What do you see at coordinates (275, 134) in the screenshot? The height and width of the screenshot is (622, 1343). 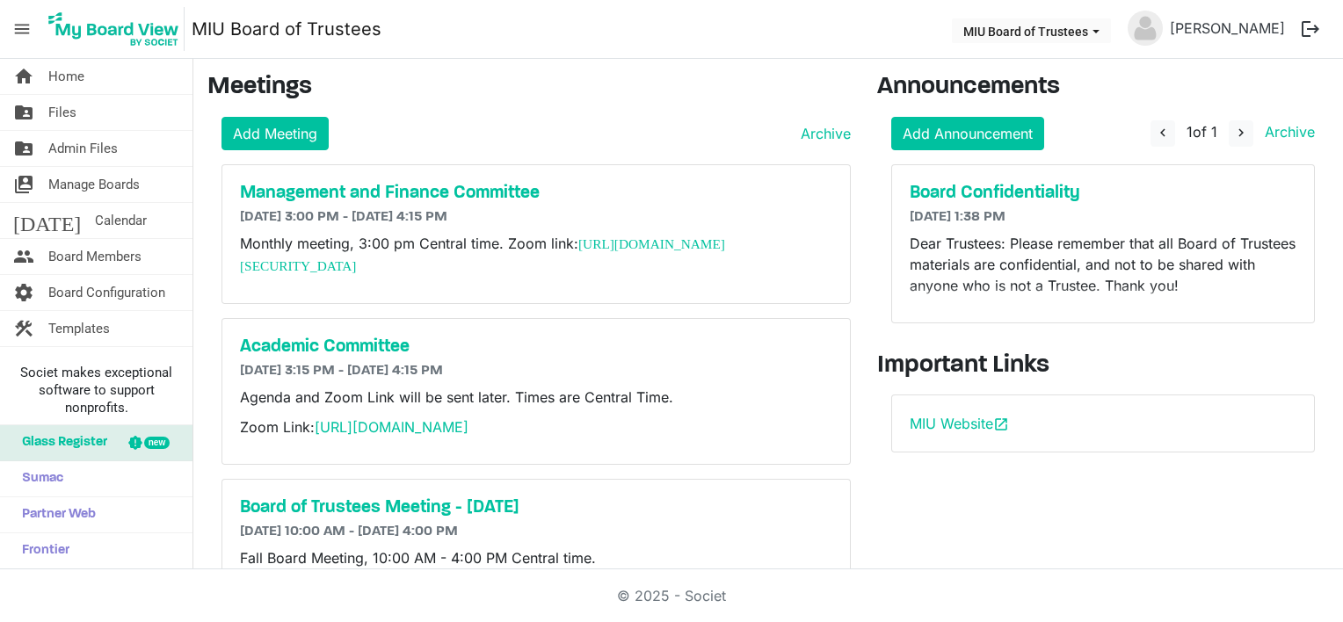 I see `a: Add Meeting` at bounding box center [275, 134].